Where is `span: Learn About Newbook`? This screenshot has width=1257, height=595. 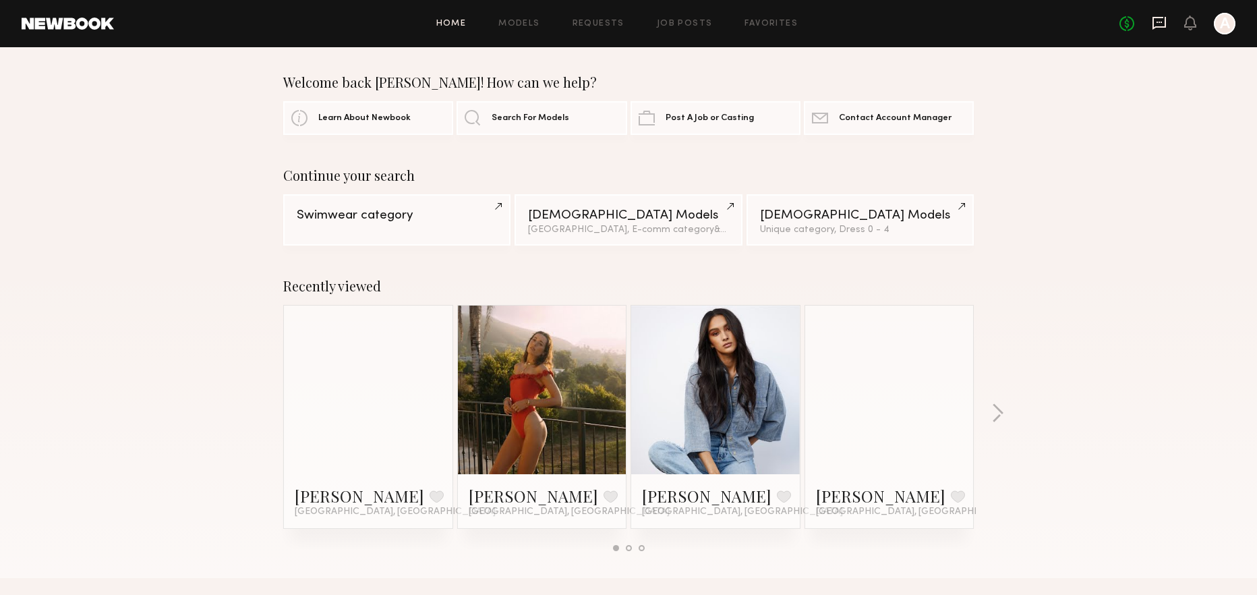
span: Learn About Newbook is located at coordinates (364, 118).